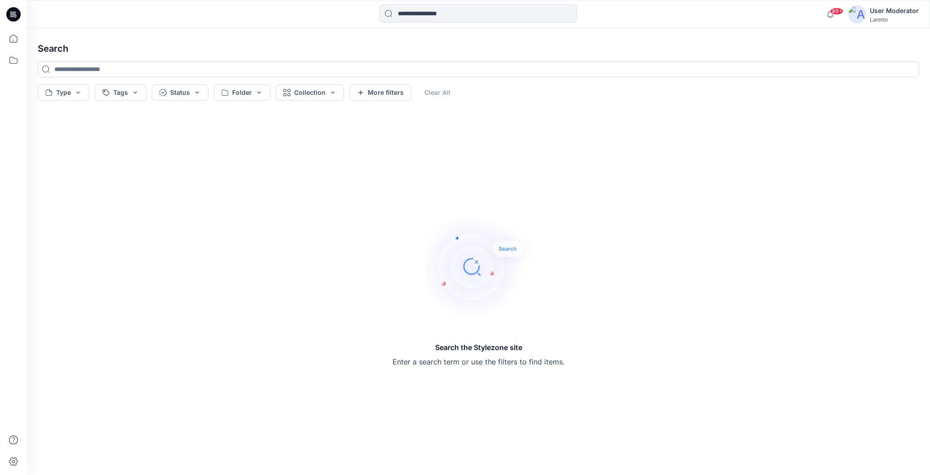 This screenshot has height=475, width=930. I want to click on p: Enter a search term or use the filters to find items., so click(478, 362).